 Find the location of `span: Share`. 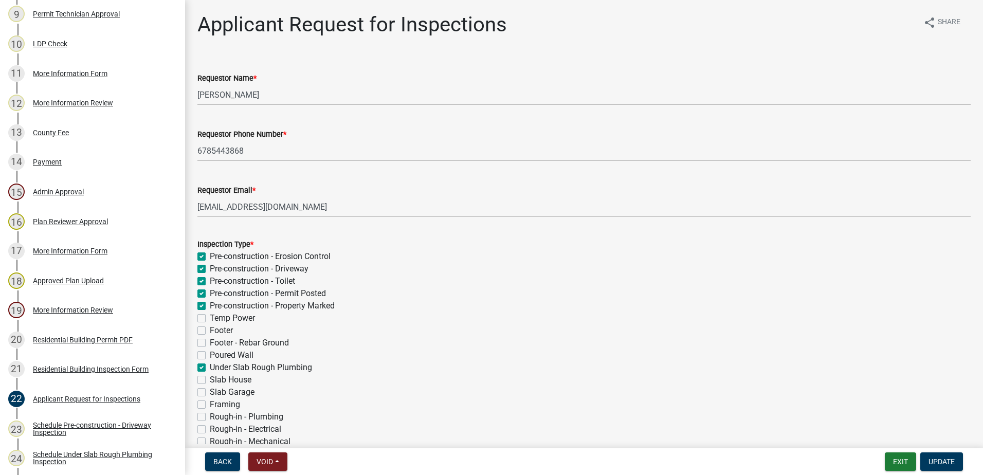

span: Share is located at coordinates (949, 23).